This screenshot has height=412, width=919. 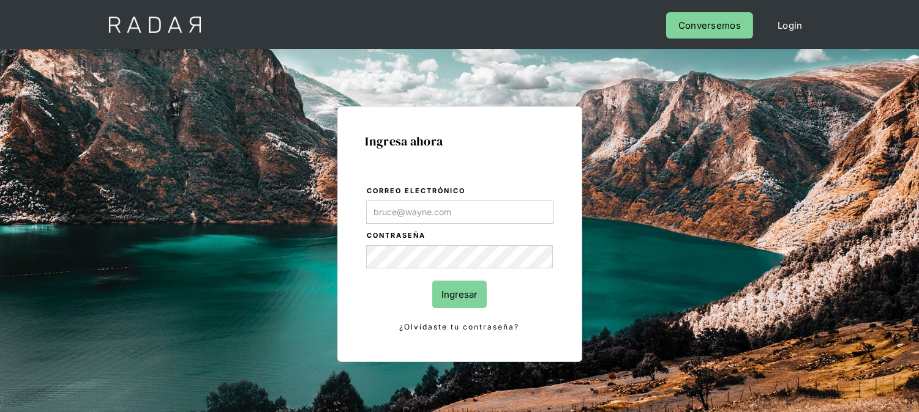 I want to click on h1: Ingresa ahora, so click(x=460, y=141).